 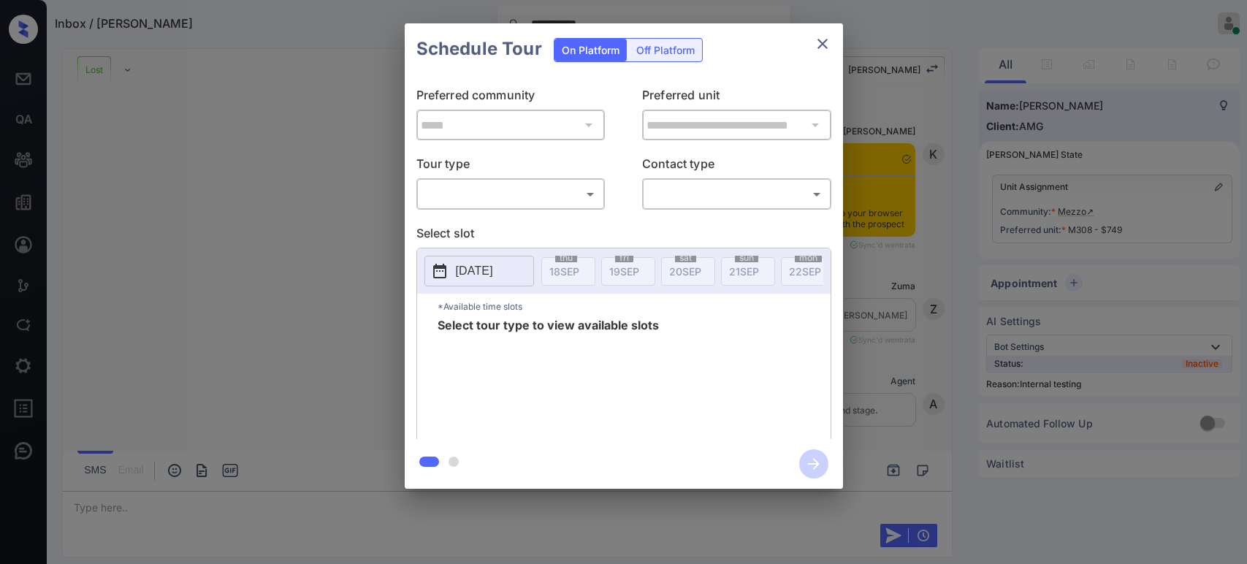 What do you see at coordinates (590, 50) in the screenshot?
I see `div: On Platform` at bounding box center [590, 50].